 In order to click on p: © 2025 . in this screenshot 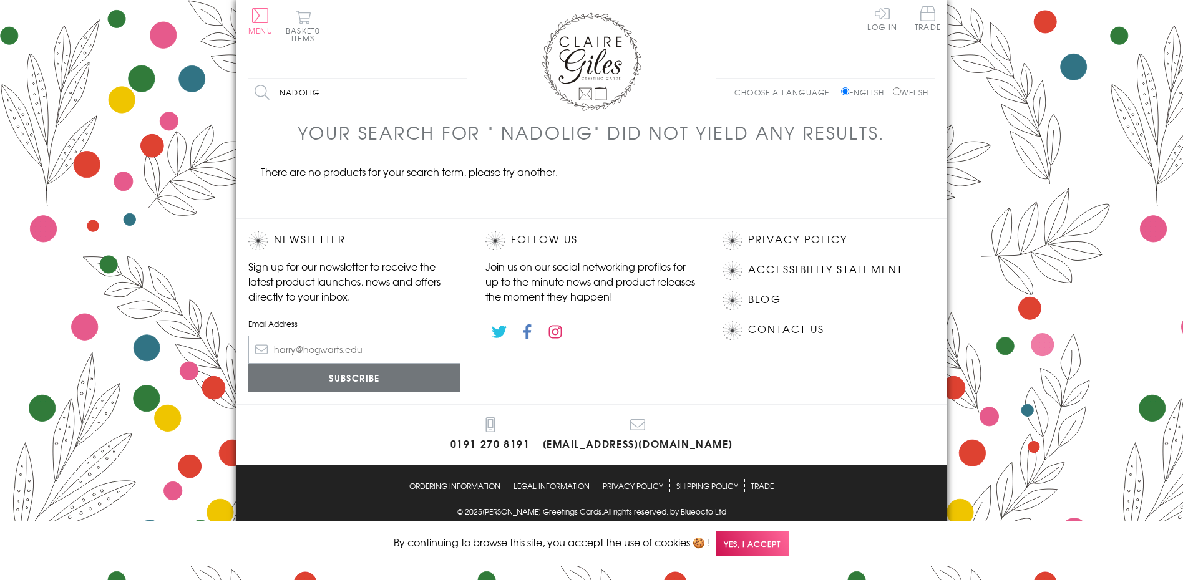, I will do `click(591, 512)`.